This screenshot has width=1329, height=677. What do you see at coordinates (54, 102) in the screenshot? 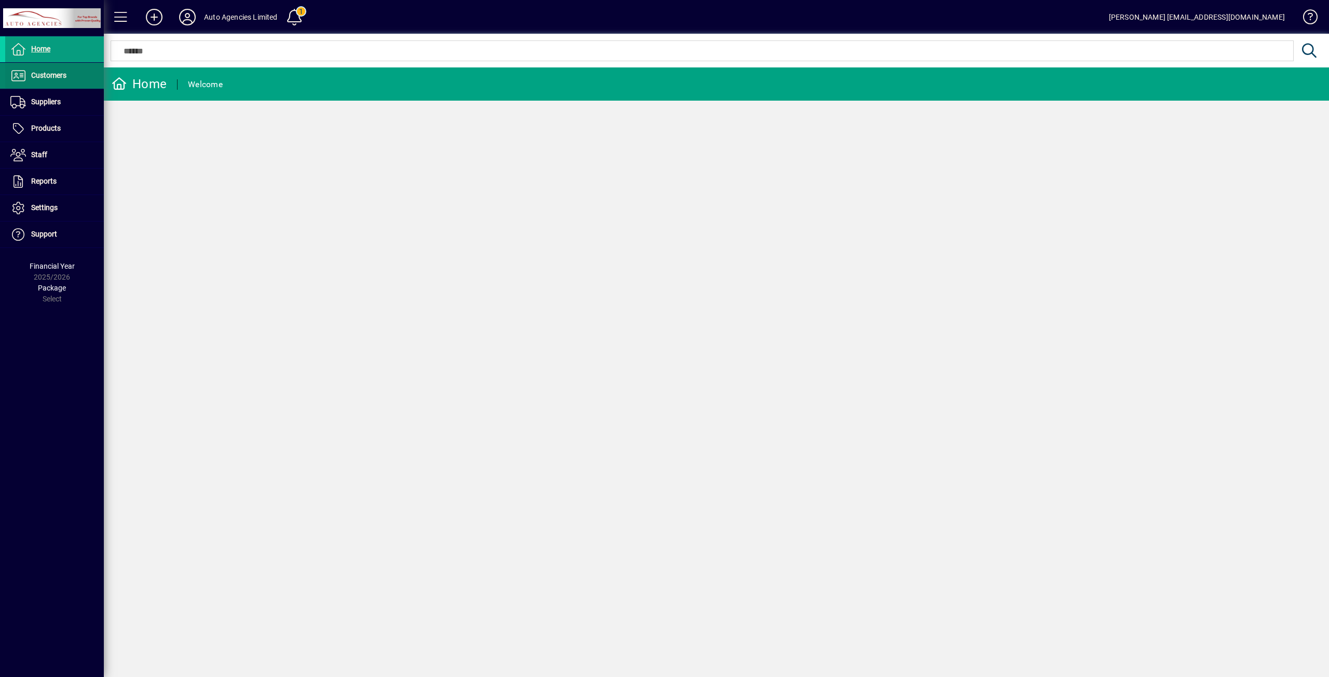
I see `a: Suppliers` at bounding box center [54, 102].